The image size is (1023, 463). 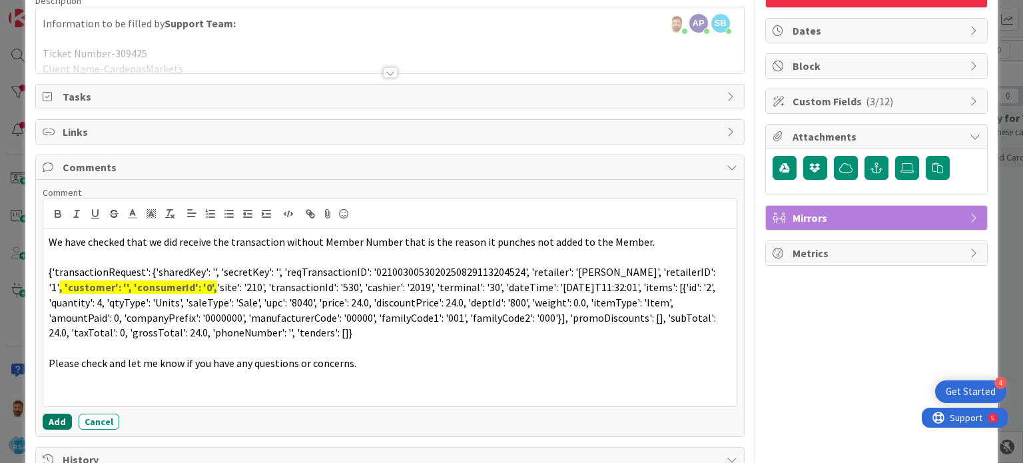 I want to click on p: Information to be filled by, so click(x=390, y=23).